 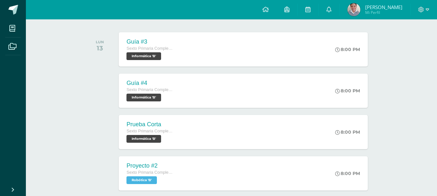 I want to click on div: LUN, so click(x=100, y=42).